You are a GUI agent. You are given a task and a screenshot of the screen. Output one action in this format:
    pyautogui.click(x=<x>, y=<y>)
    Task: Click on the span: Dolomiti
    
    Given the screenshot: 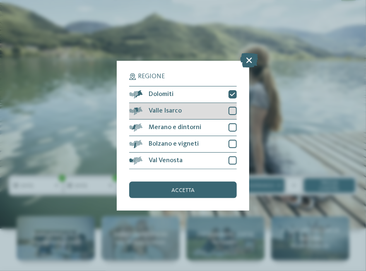 What is the action you would take?
    pyautogui.click(x=161, y=94)
    